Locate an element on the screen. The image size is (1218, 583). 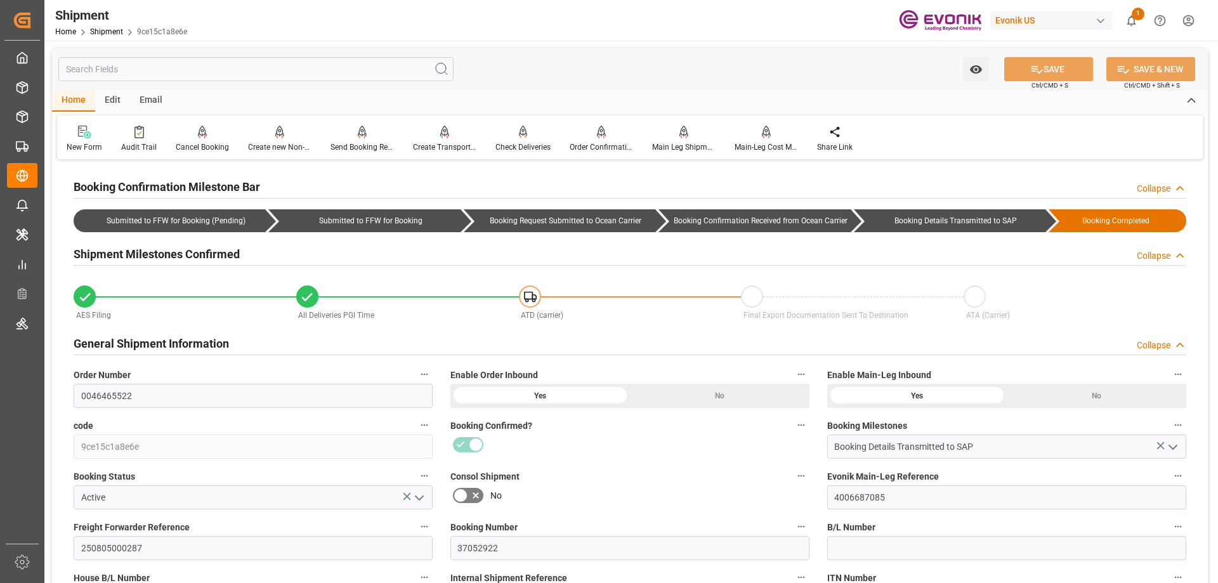
button: Booking Milestones is located at coordinates (1178, 425).